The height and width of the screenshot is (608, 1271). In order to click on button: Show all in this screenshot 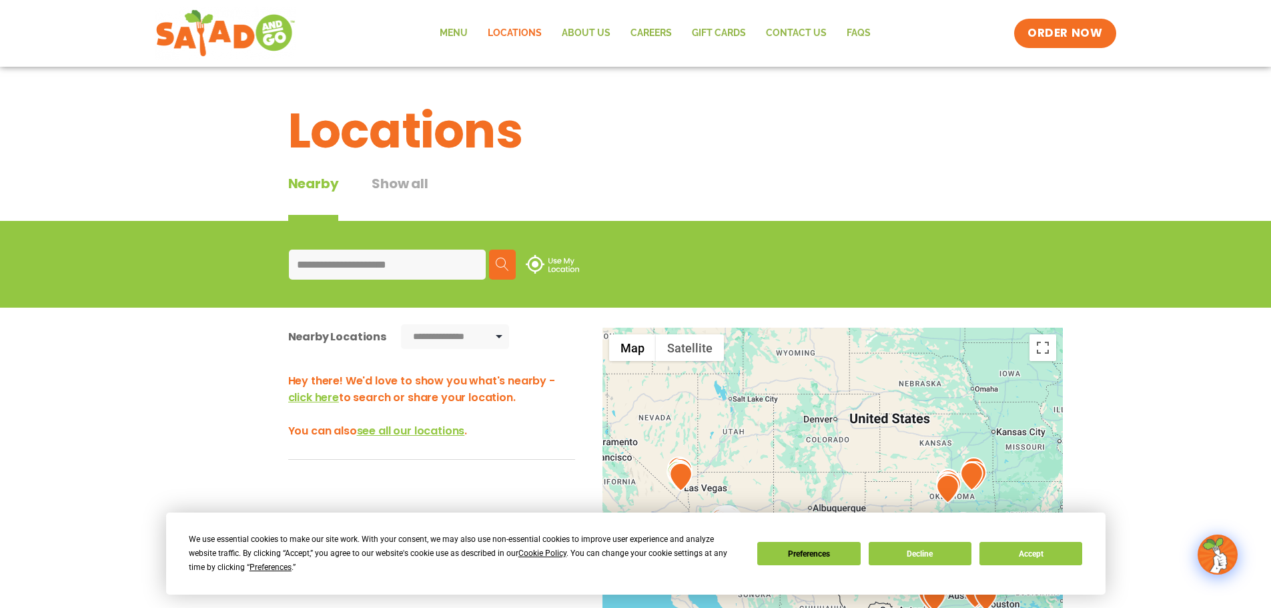, I will do `click(400, 197)`.